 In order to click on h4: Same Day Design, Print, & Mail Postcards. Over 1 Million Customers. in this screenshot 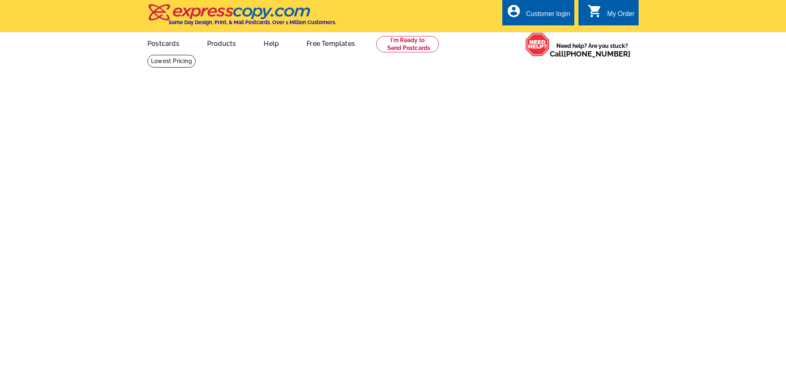, I will do `click(252, 22)`.